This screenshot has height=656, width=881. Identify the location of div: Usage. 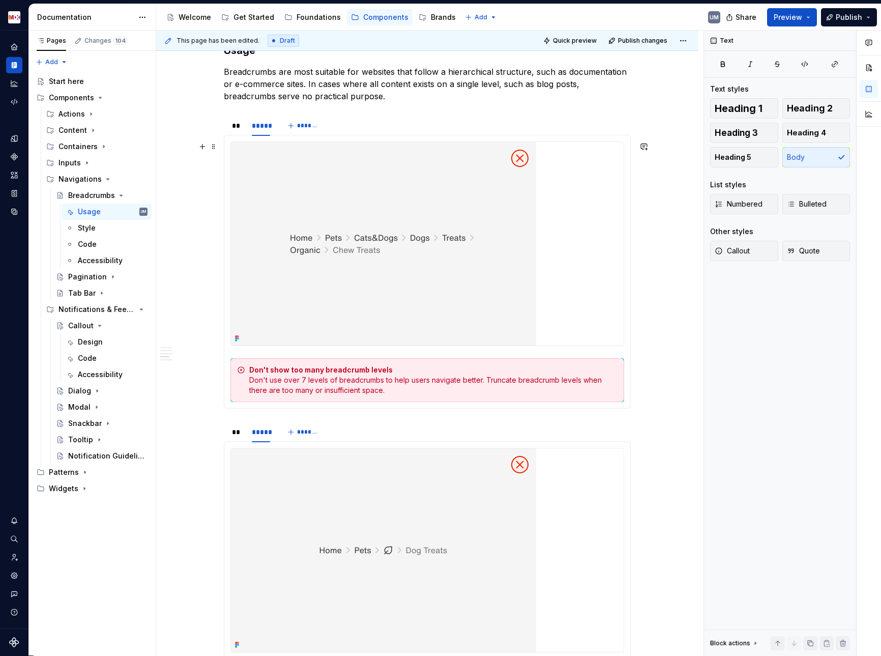
(89, 212).